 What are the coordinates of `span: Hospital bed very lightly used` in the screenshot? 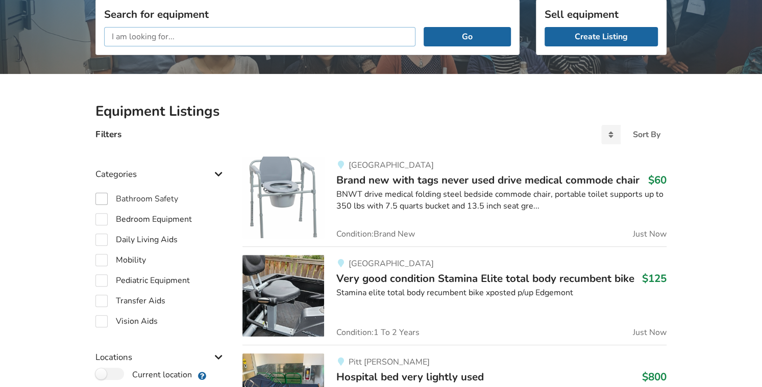 It's located at (410, 377).